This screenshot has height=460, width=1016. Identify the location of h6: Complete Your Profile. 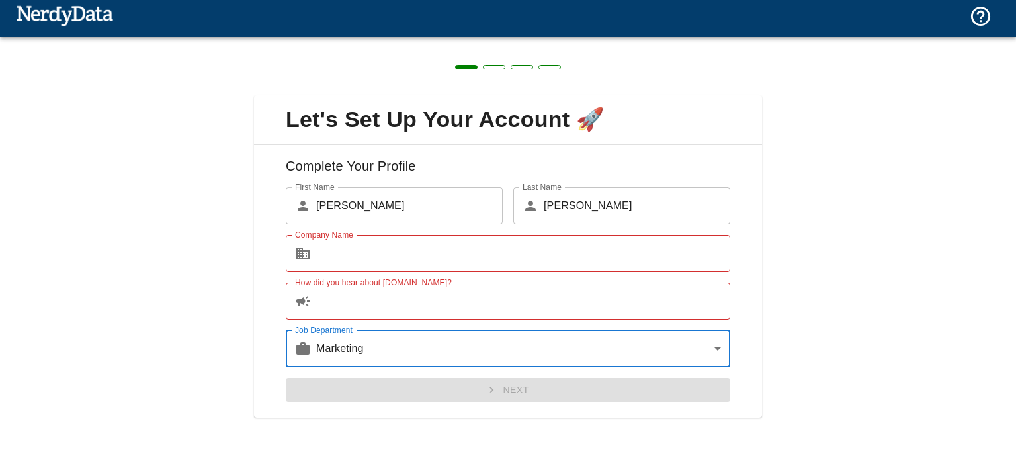
(508, 171).